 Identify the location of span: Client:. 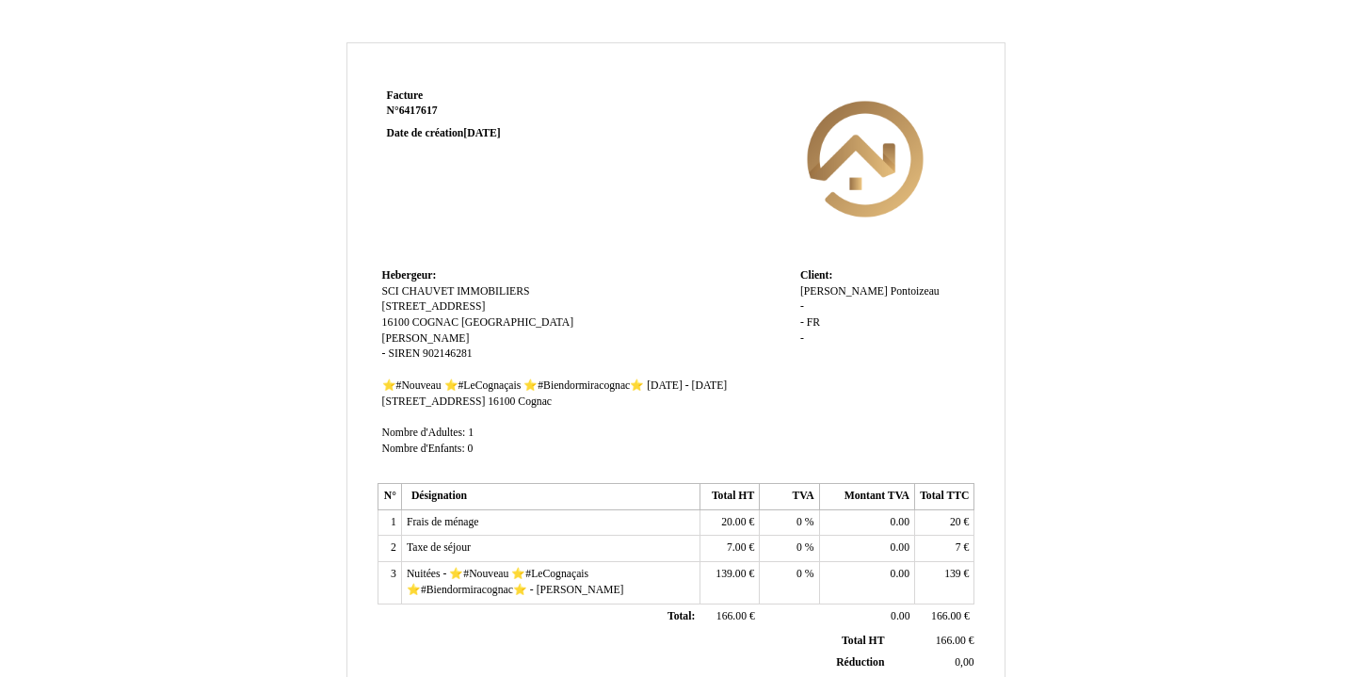
(816, 275).